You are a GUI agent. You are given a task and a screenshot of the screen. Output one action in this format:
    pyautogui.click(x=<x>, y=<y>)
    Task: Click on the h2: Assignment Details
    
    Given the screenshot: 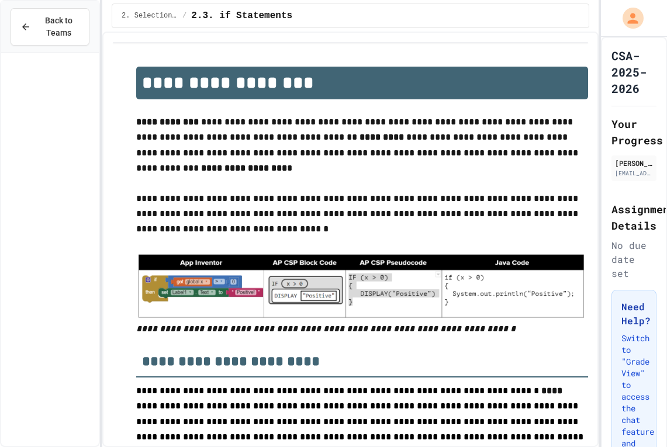 What is the action you would take?
    pyautogui.click(x=634, y=218)
    